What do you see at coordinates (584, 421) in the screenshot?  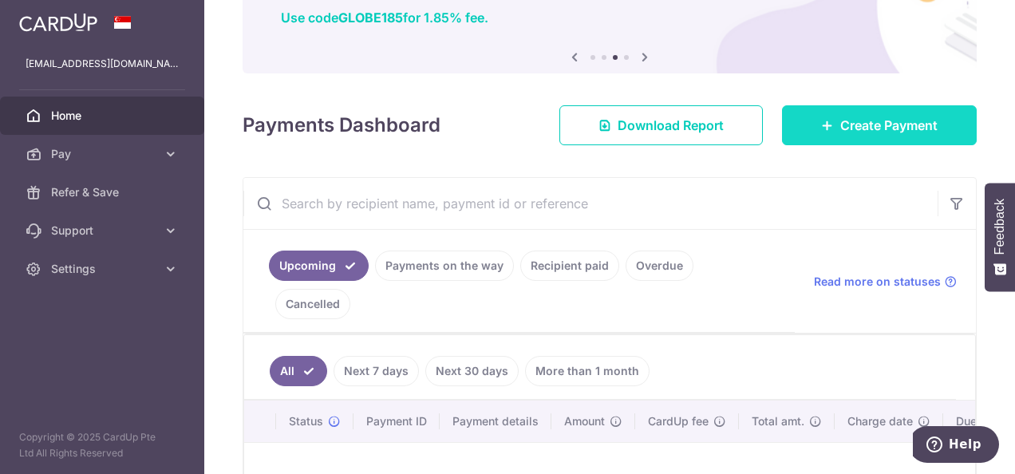 I see `span: Amount` at bounding box center [584, 421].